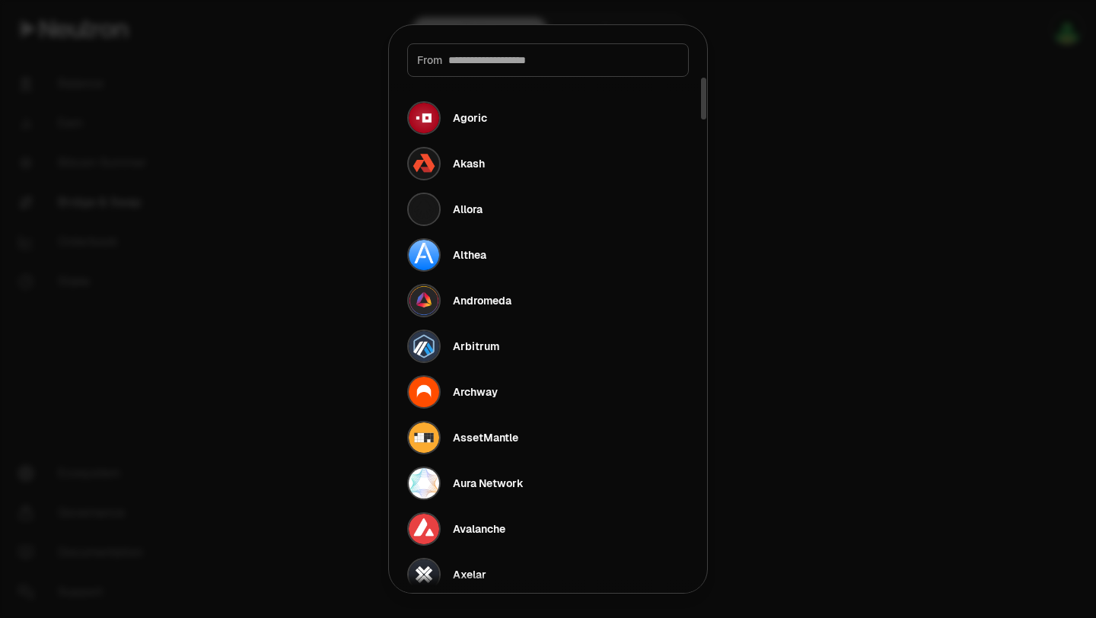  What do you see at coordinates (424, 346) in the screenshot?
I see `img: Arbitrum Logo` at bounding box center [424, 346].